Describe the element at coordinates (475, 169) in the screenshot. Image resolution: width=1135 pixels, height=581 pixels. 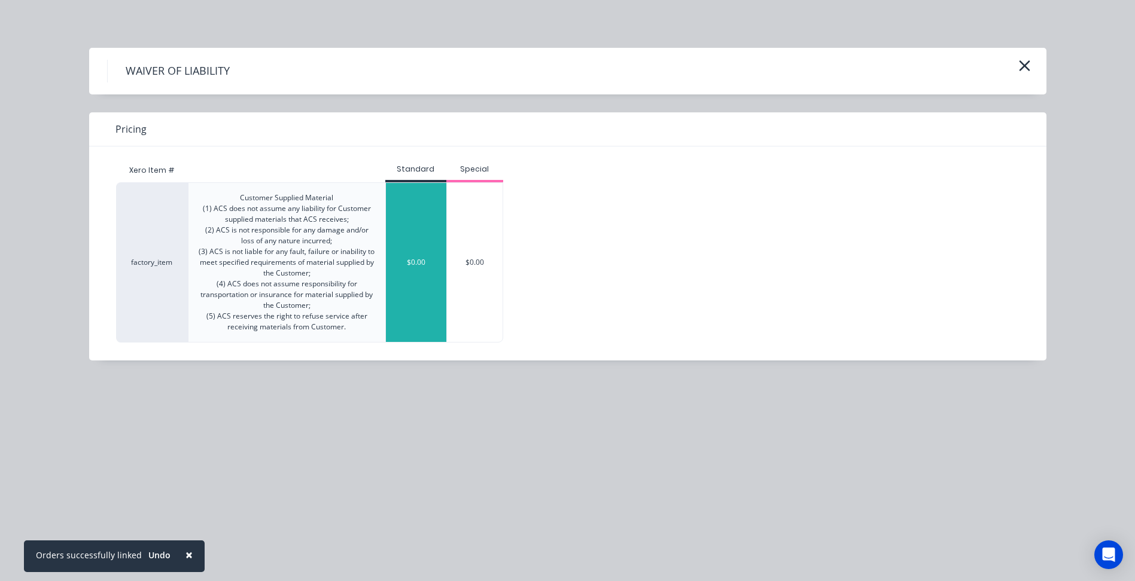
I see `div: Special` at that location.